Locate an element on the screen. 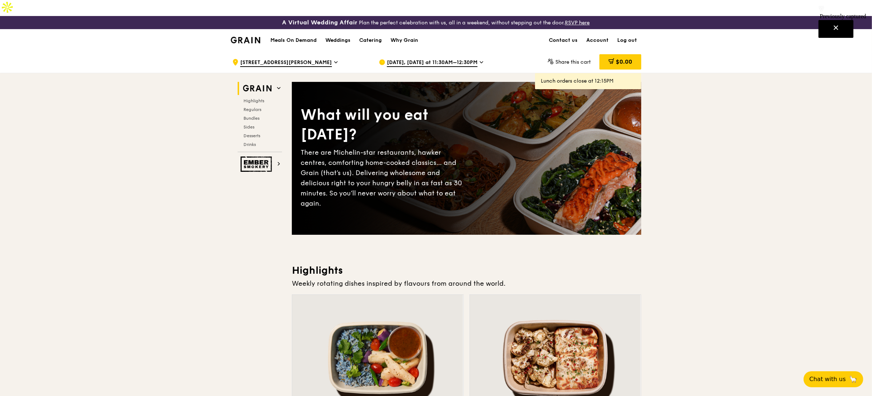 This screenshot has height=396, width=872. div: Why Grain is located at coordinates (404, 40).